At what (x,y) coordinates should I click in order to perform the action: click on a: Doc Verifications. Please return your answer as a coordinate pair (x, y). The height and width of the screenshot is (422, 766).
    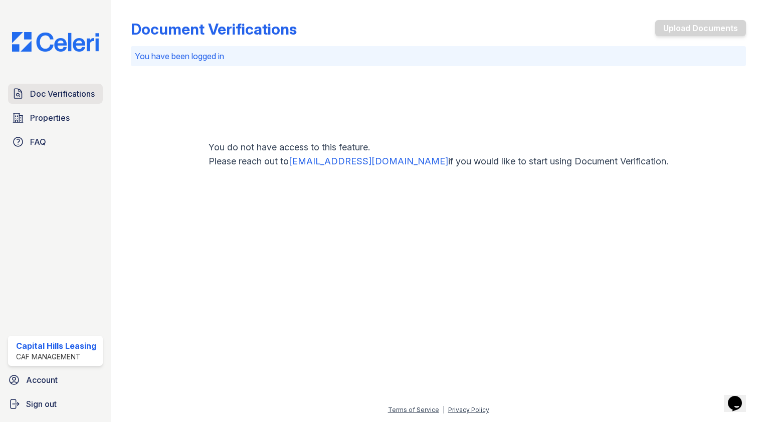
    Looking at the image, I should click on (55, 94).